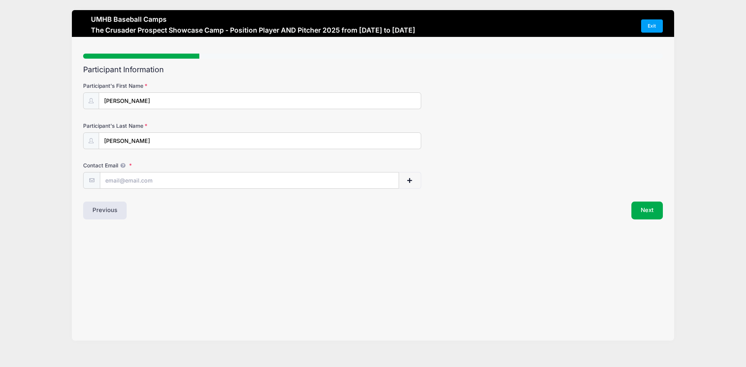  I want to click on h2: Participant Information, so click(373, 70).